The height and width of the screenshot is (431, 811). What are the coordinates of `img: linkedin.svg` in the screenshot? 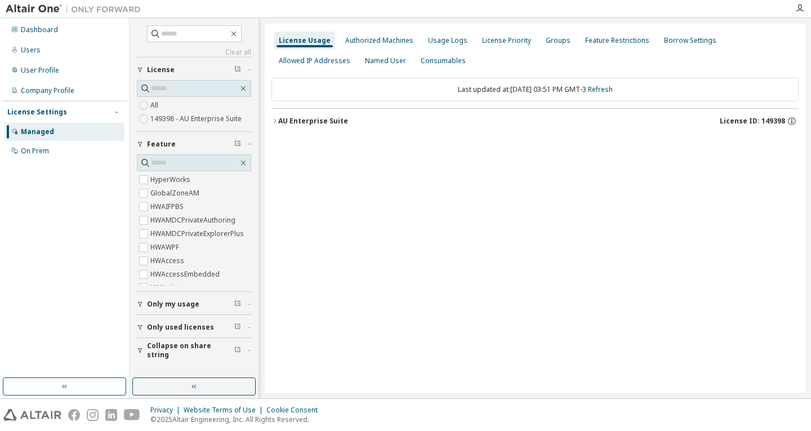 It's located at (111, 415).